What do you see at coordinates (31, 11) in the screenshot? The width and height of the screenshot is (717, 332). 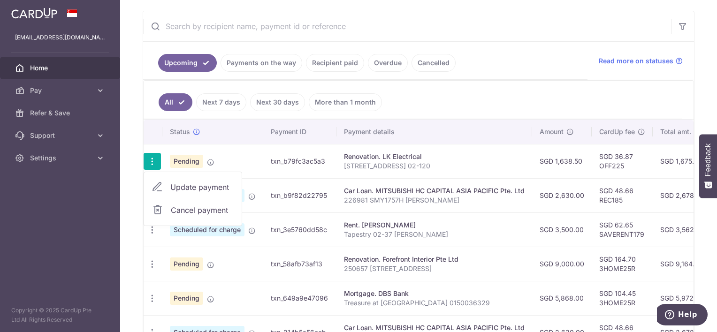 I see `span: Help` at bounding box center [31, 11].